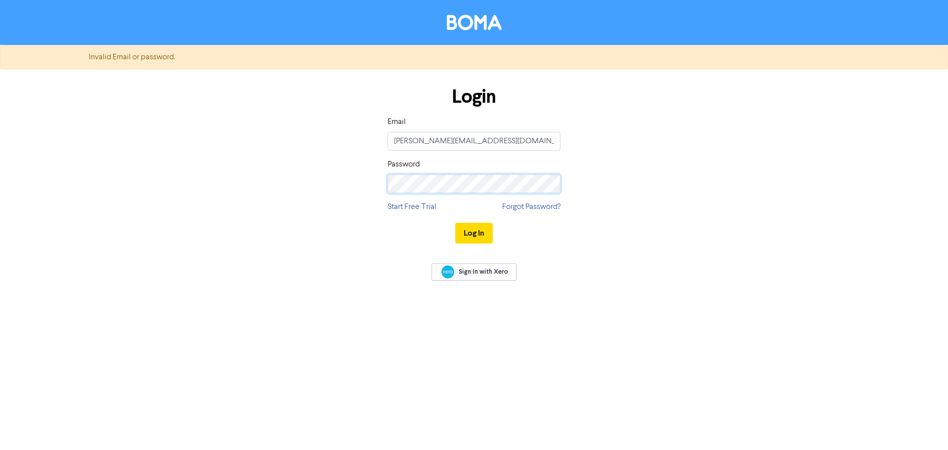 The image size is (948, 450). What do you see at coordinates (474, 97) in the screenshot?
I see `h1: Login` at bounding box center [474, 97].